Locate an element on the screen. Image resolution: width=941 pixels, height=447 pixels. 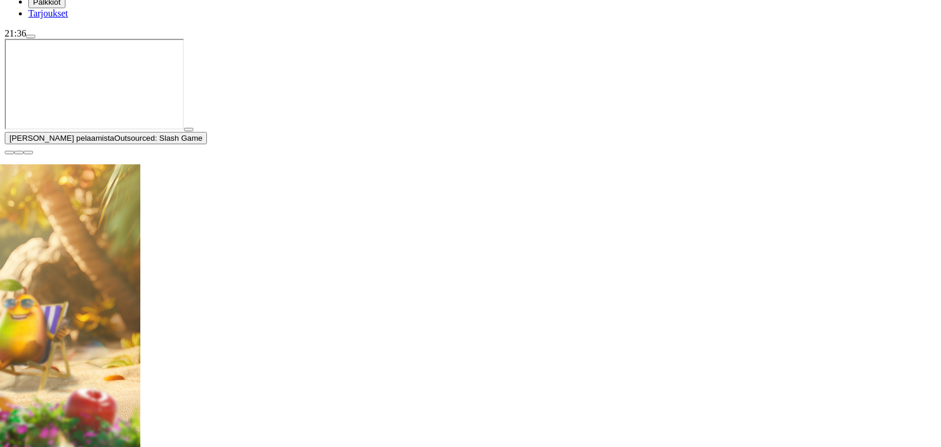
span: Outsourced: Slash Game is located at coordinates (159, 138).